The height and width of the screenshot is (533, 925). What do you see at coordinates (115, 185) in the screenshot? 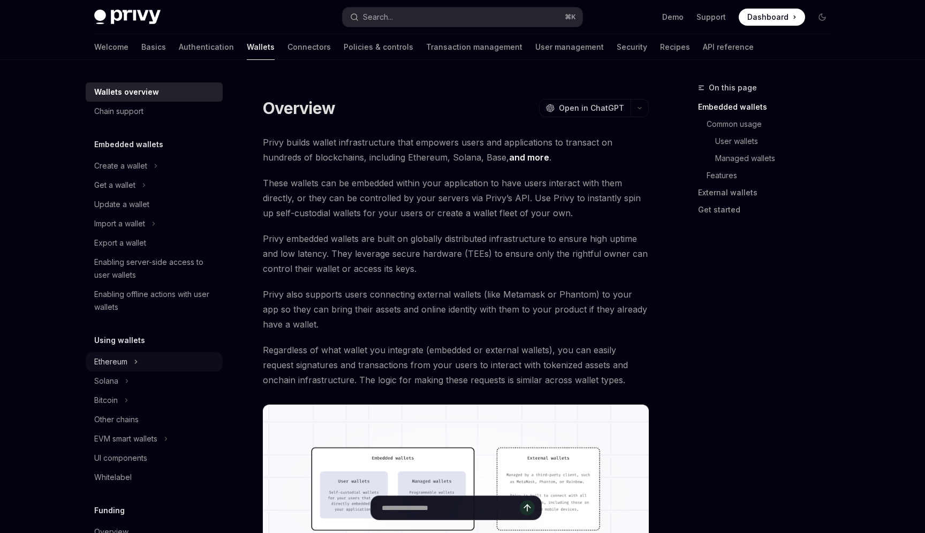
I see `div: Get a wallet` at bounding box center [115, 185].